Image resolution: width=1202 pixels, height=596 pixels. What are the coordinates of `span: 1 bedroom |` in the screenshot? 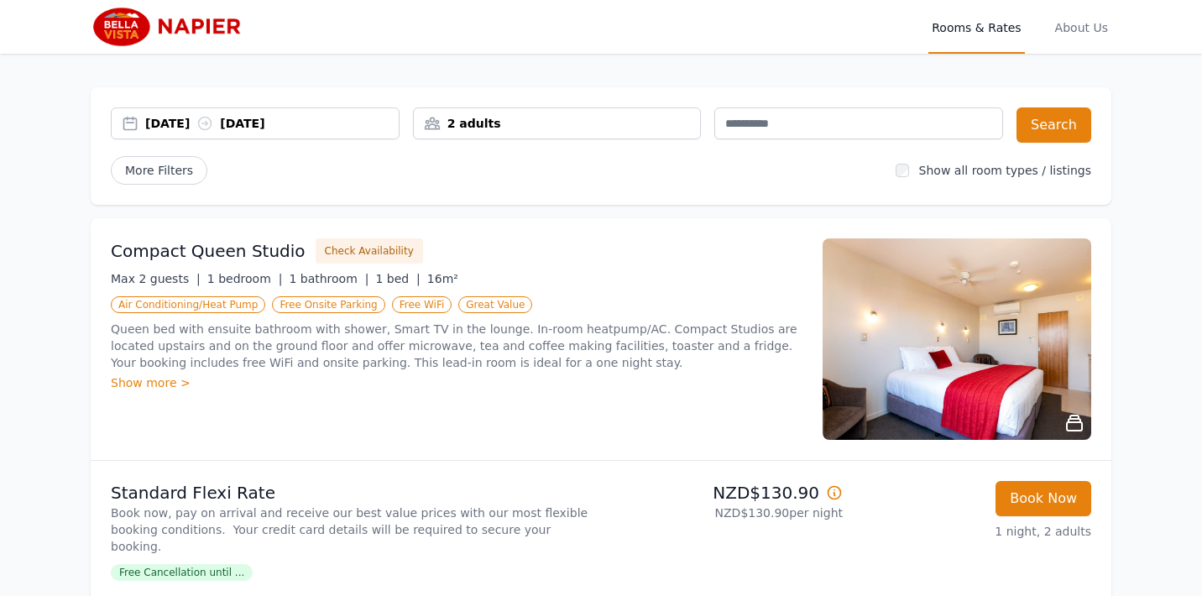 It's located at (245, 279).